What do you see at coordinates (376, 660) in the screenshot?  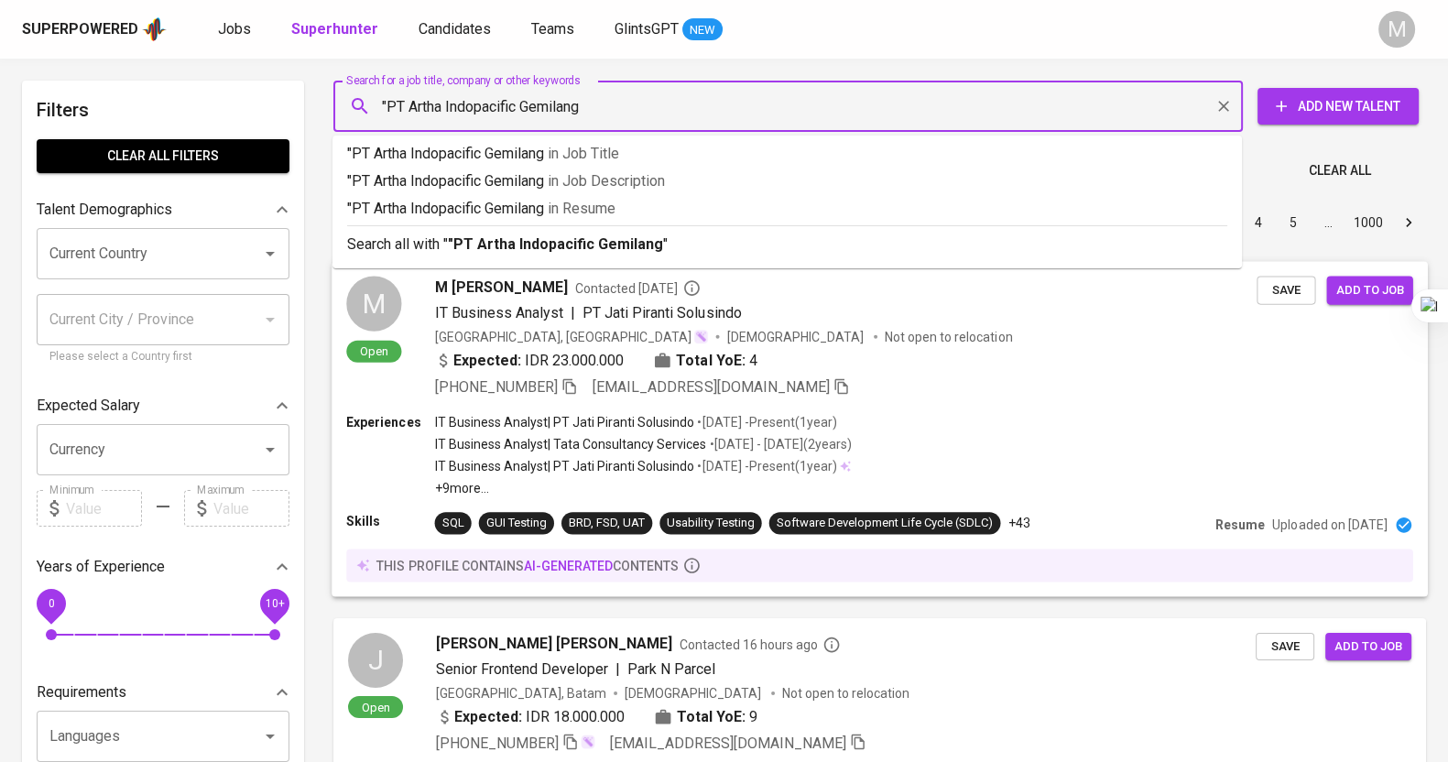 I see `div: J` at bounding box center [376, 660].